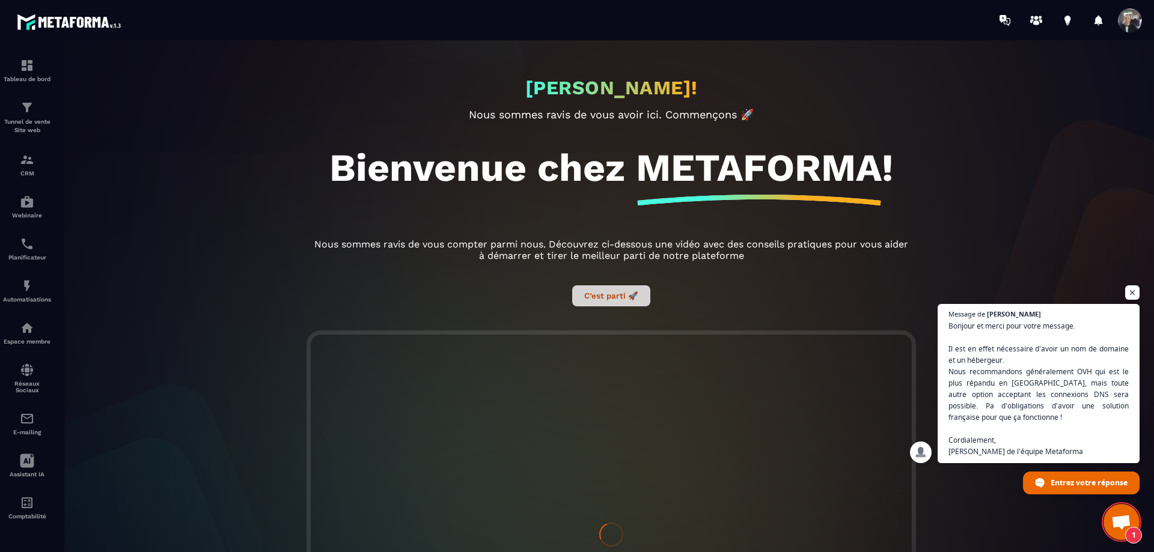 This screenshot has width=1154, height=552. Describe the element at coordinates (27, 126) in the screenshot. I see `p: Tunnel de vente Site web` at that location.